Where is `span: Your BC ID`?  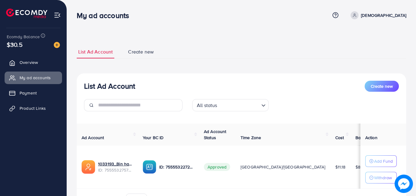
span: Your BC ID is located at coordinates (153, 138).